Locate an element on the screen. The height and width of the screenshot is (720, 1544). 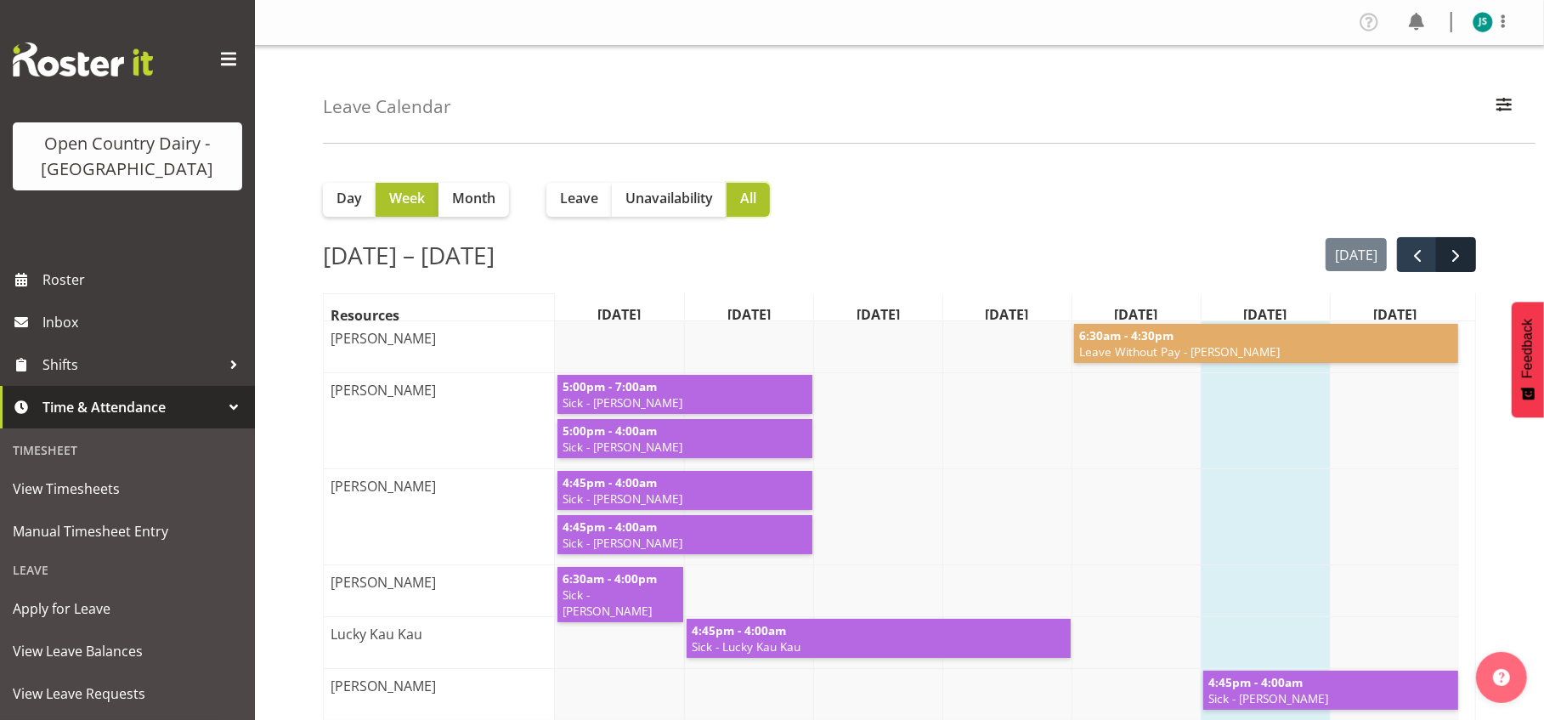
div: Leave is located at coordinates (127, 569).